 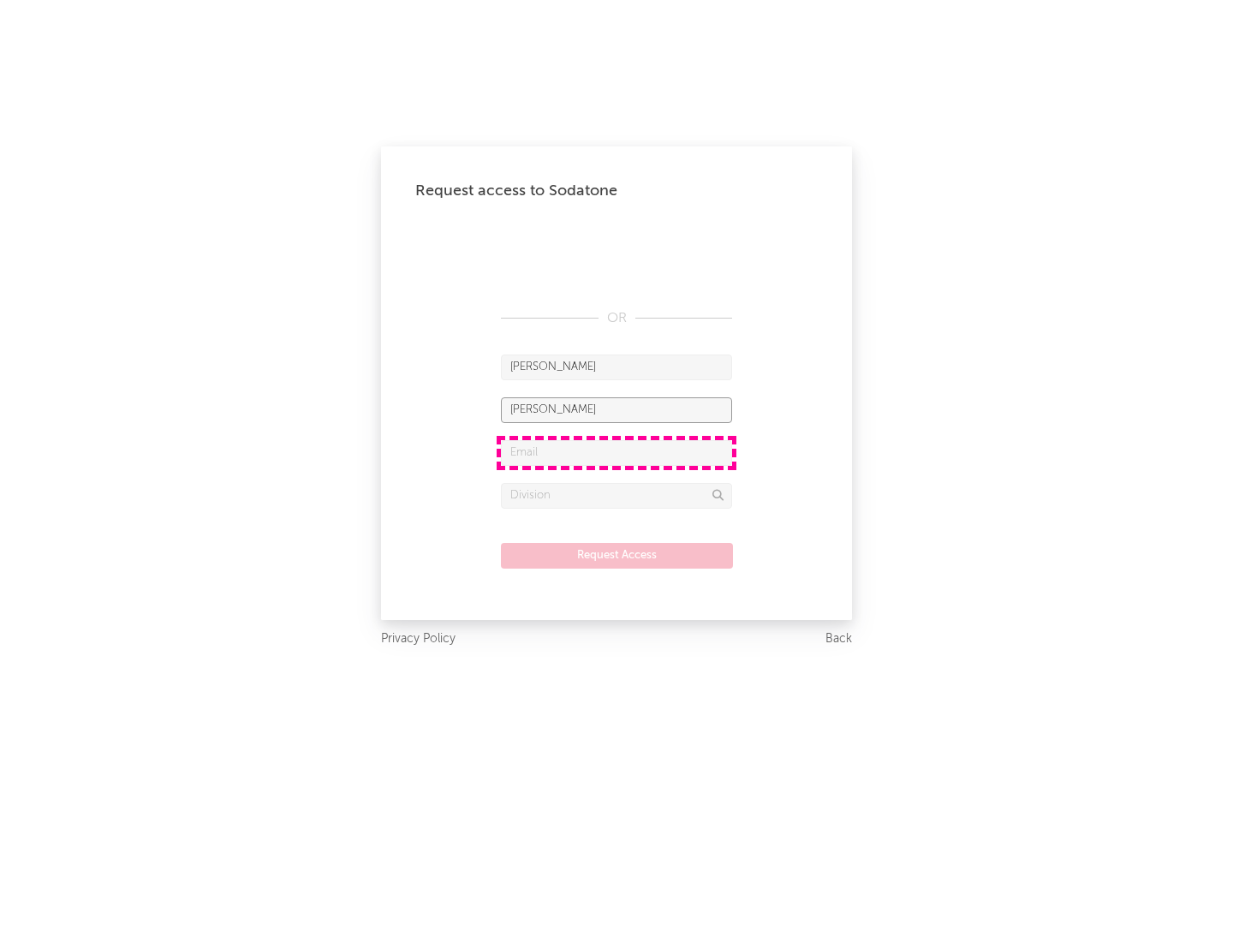 What do you see at coordinates (617, 453) in the screenshot?
I see `input: Email` at bounding box center [617, 453].